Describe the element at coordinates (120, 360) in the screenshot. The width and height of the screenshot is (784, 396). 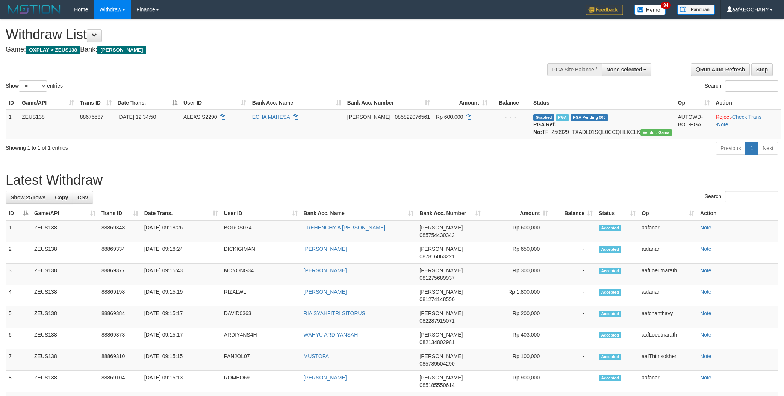
I see `td: 88869310` at that location.